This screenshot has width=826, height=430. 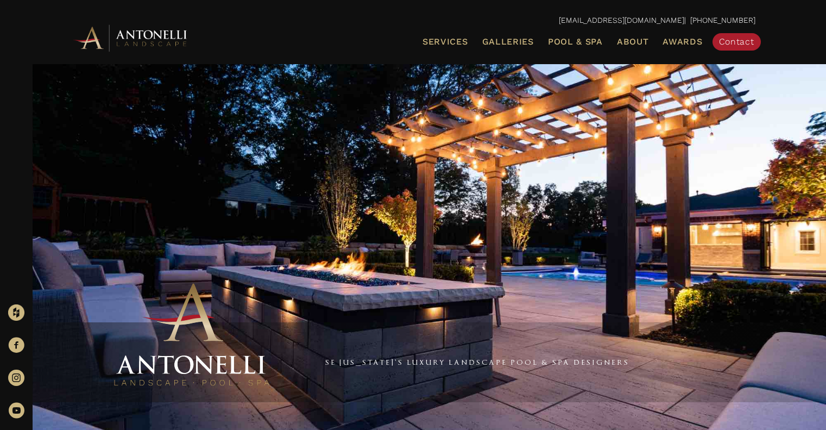 I want to click on span: Contact, so click(x=737, y=41).